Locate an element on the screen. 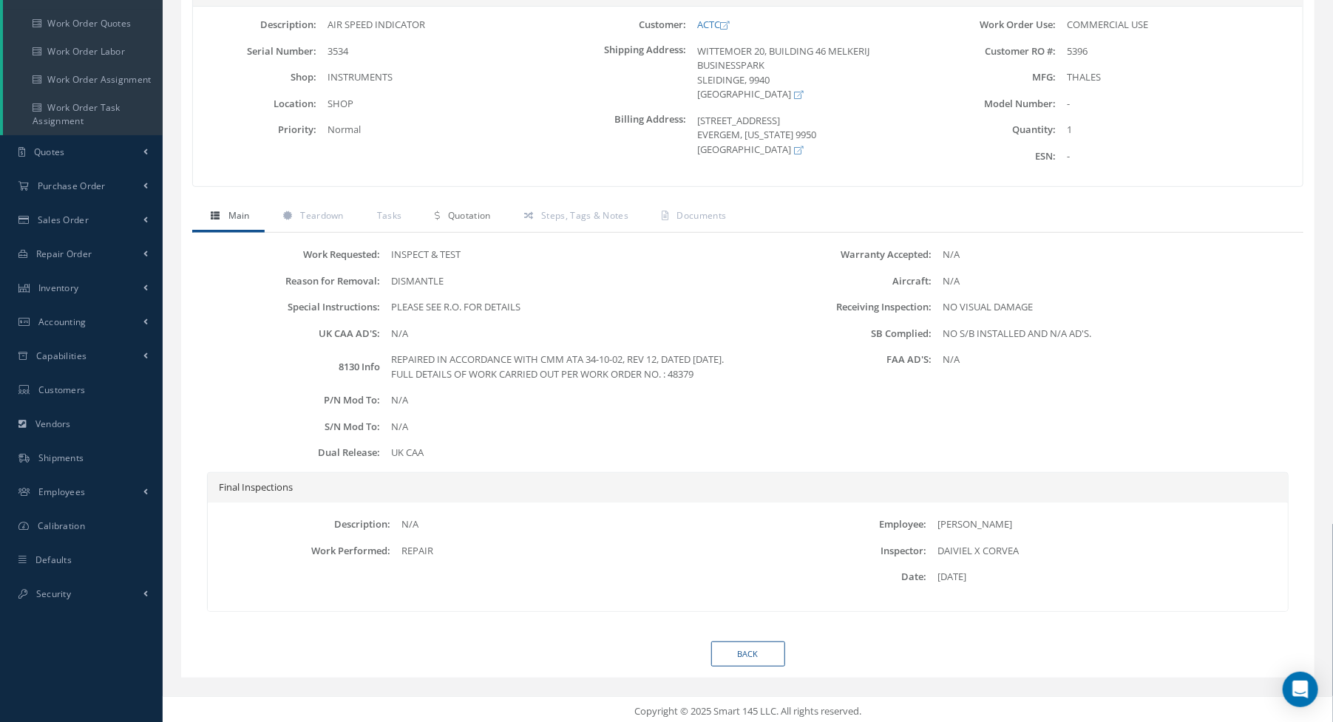 The image size is (1333, 722). span: Repair Order is located at coordinates (64, 254).